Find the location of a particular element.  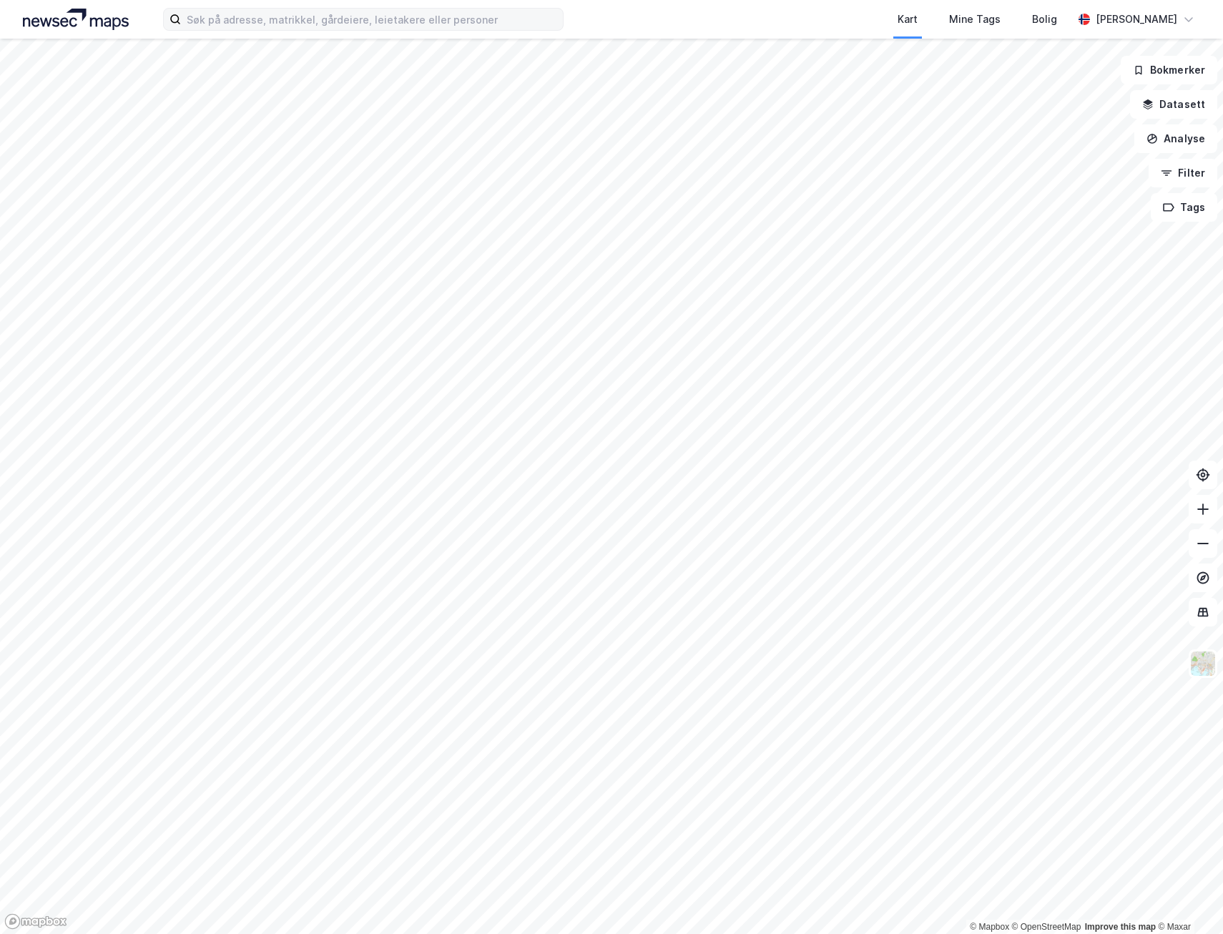

a: Mapbox homepage is located at coordinates (36, 921).